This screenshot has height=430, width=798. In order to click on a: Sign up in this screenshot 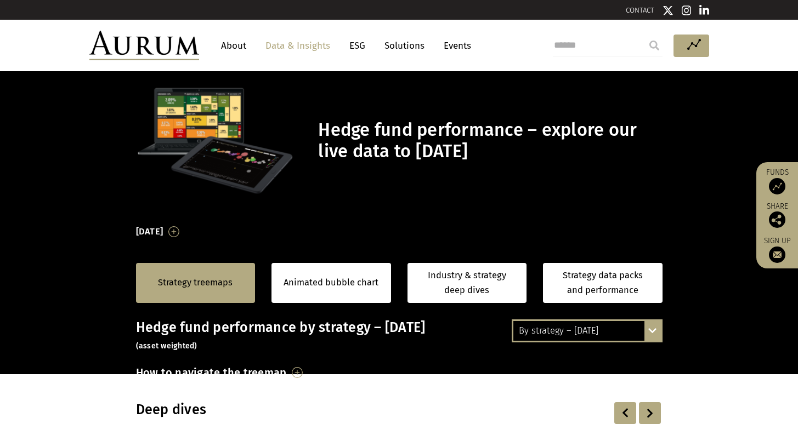, I will do `click(777, 249)`.